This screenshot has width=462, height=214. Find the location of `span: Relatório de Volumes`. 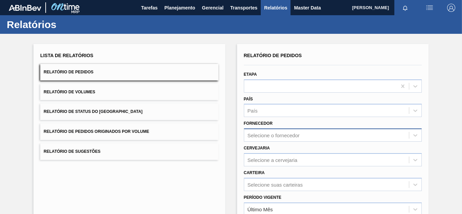

span: Relatório de Volumes is located at coordinates (69, 92).